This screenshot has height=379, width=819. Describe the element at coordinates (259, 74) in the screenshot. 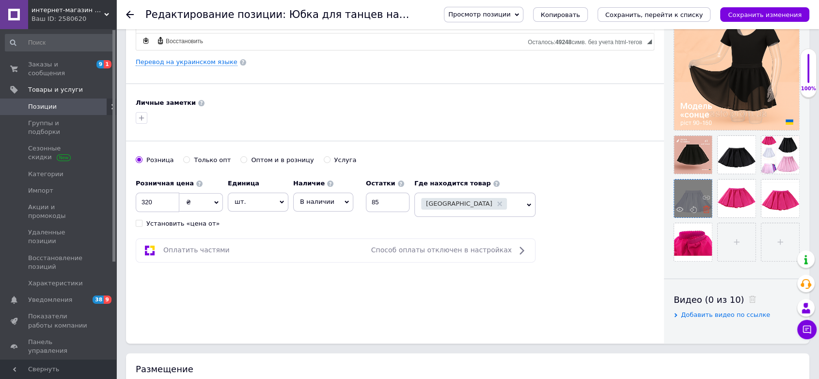

I see `p: S, M — базовая цена (+30 грн улучшенная резинка)` at that location.